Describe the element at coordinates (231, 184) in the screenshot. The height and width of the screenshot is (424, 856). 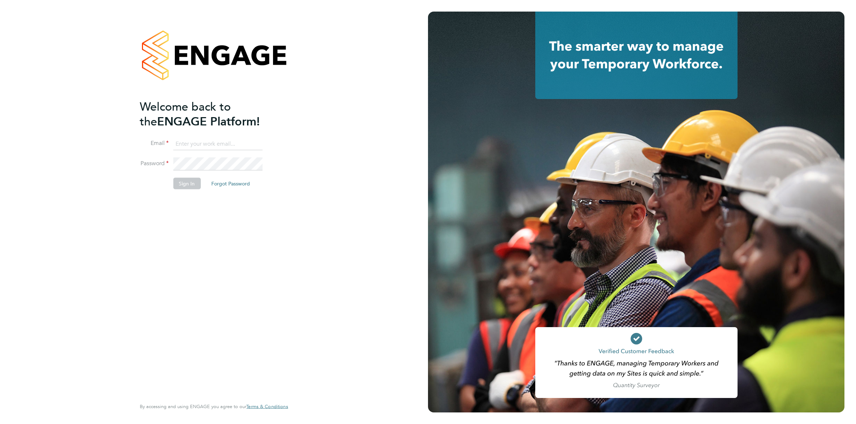
I see `button: Forgot Password` at that location.